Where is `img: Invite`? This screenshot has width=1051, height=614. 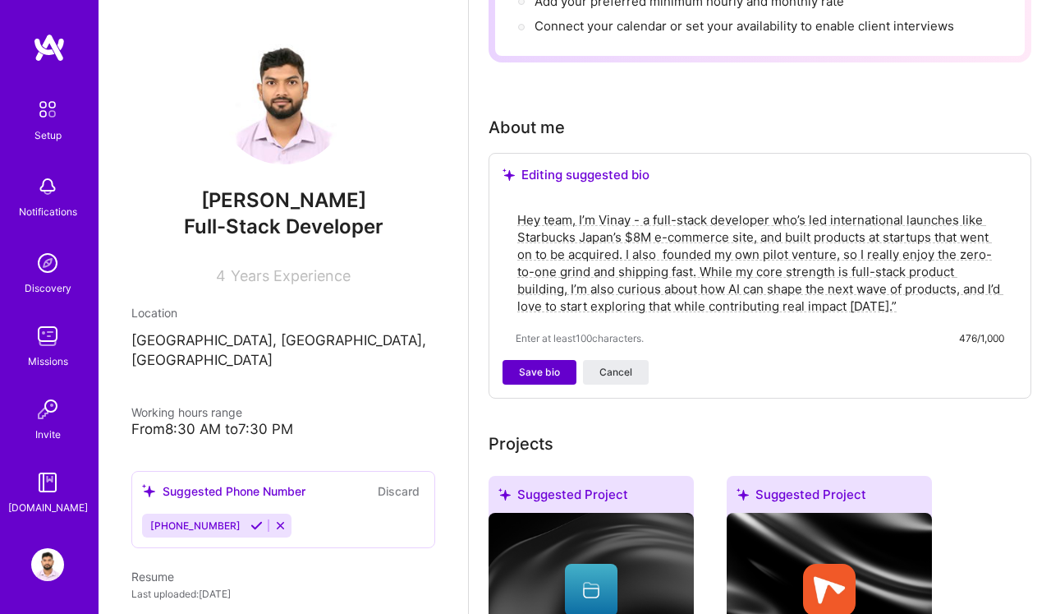 img: Invite is located at coordinates (48, 409).